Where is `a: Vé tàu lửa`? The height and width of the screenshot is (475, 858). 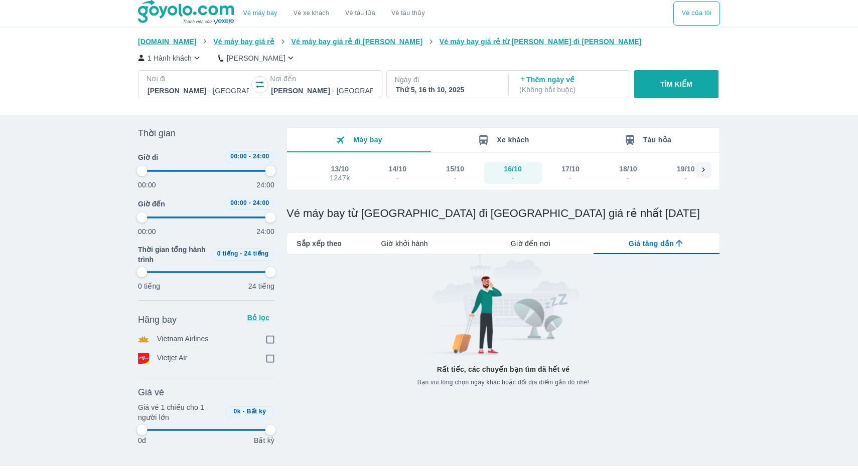
a: Vé tàu lửa is located at coordinates (360, 14).